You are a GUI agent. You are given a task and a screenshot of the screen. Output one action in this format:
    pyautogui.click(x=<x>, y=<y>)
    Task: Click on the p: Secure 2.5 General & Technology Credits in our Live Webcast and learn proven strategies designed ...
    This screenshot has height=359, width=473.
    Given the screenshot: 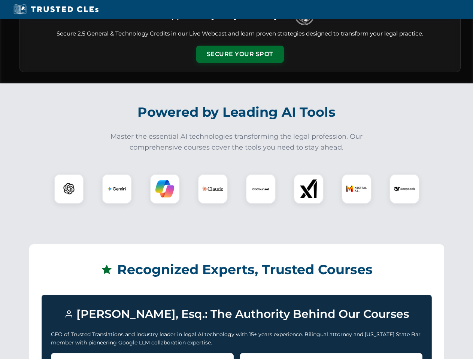 What is the action you would take?
    pyautogui.click(x=240, y=34)
    